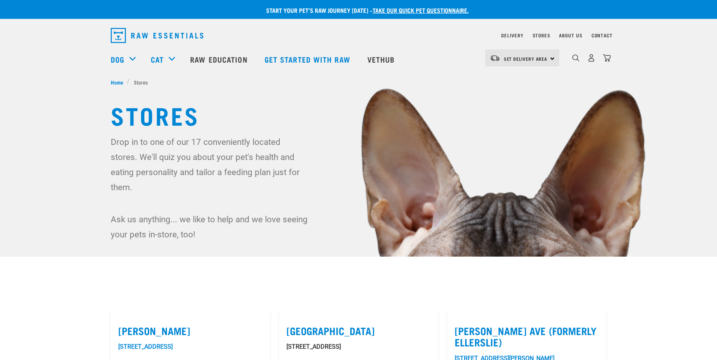 This screenshot has width=717, height=360. I want to click on span: Set Delivery Area, so click(525, 59).